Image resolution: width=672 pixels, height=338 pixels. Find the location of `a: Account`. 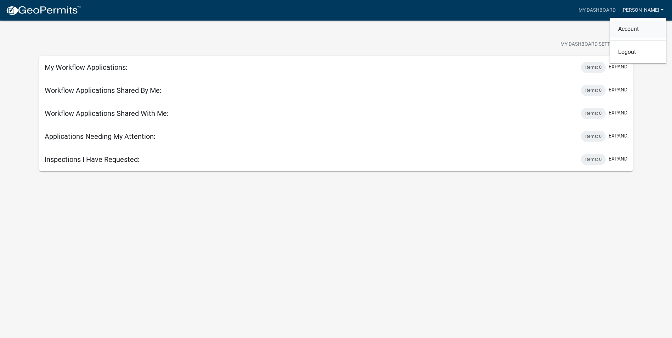

a: Account is located at coordinates (638, 29).